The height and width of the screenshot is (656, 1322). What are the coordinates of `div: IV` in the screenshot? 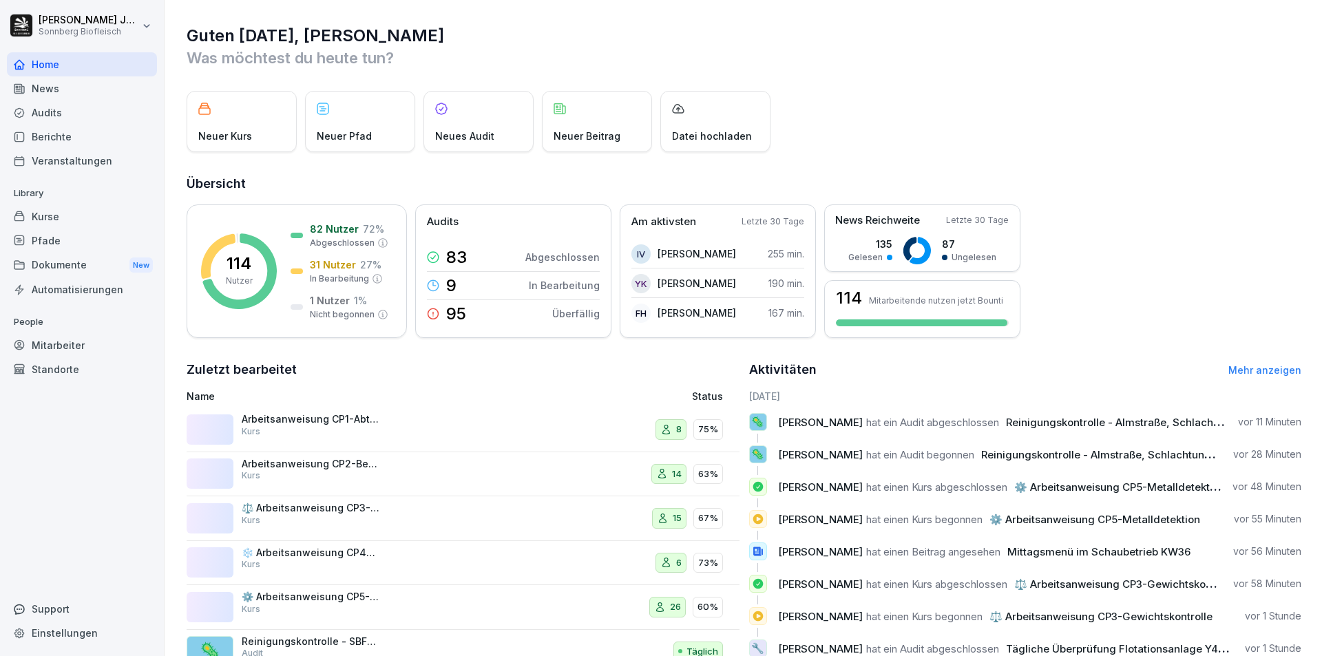 It's located at (641, 254).